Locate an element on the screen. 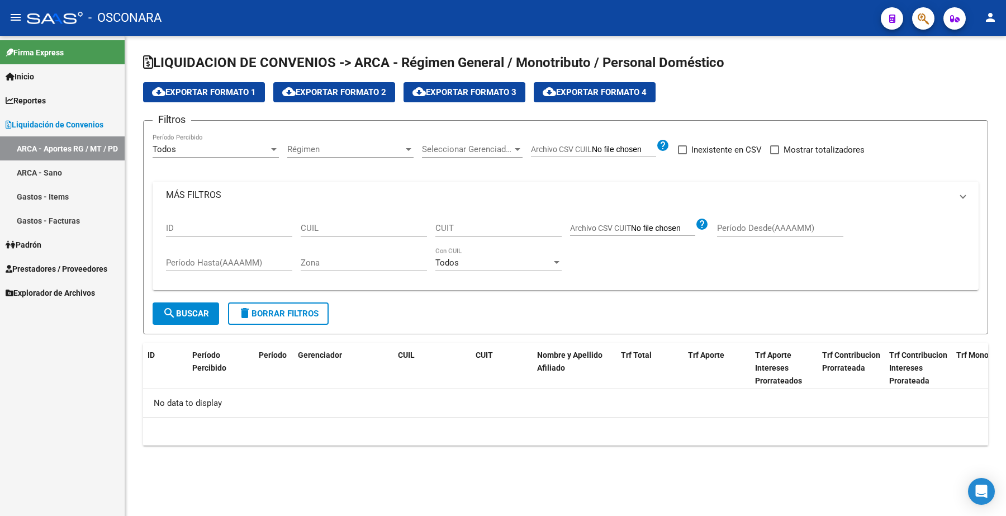  span: Explorador de Archivos is located at coordinates (50, 293).